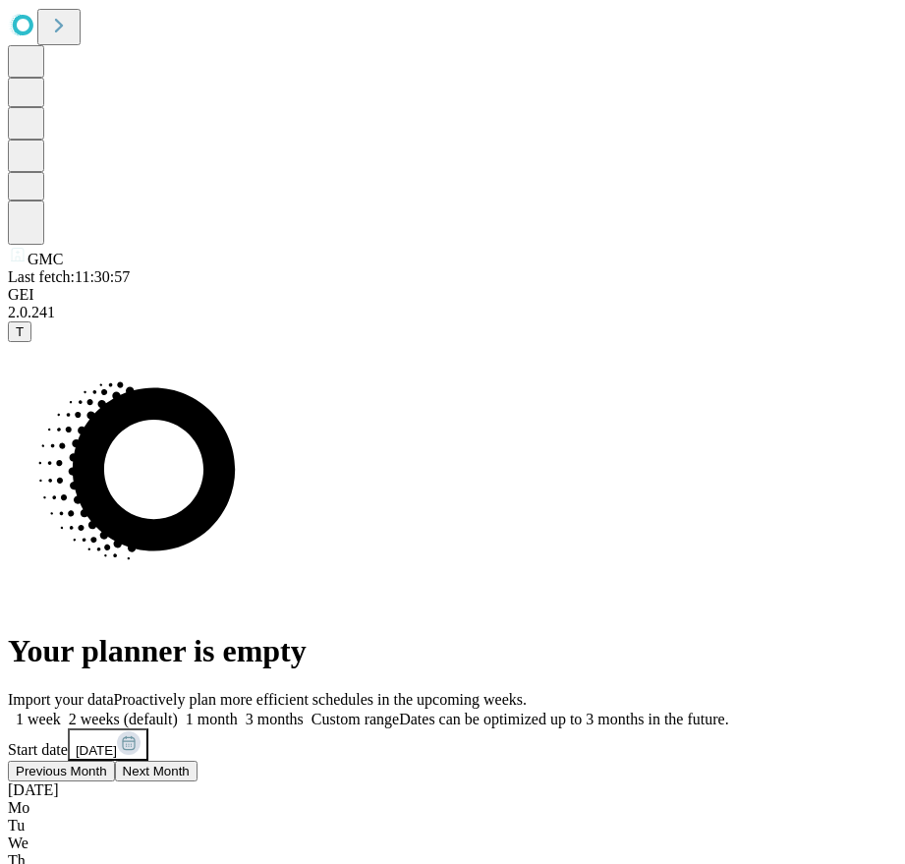  I want to click on div: GEI, so click(452, 295).